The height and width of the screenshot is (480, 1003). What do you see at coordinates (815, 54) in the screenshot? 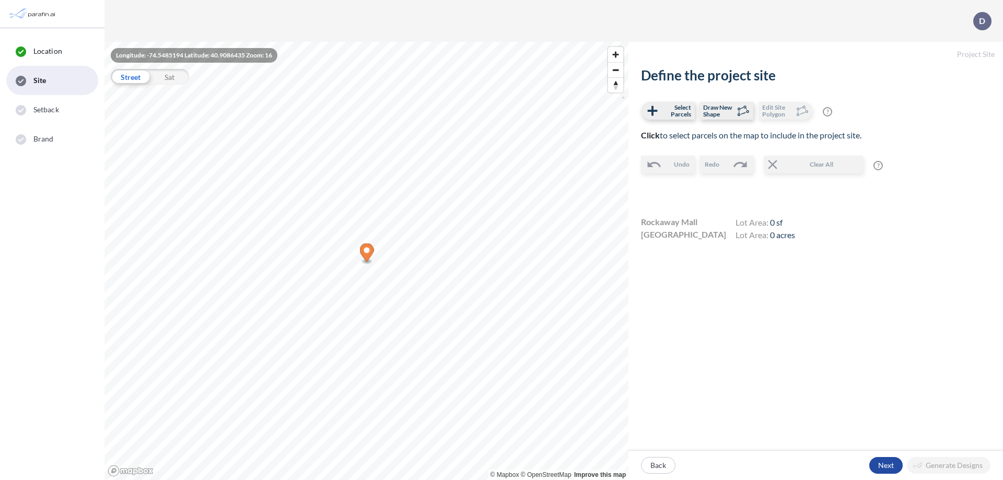
I see `h5: Project Site` at bounding box center [815, 54].